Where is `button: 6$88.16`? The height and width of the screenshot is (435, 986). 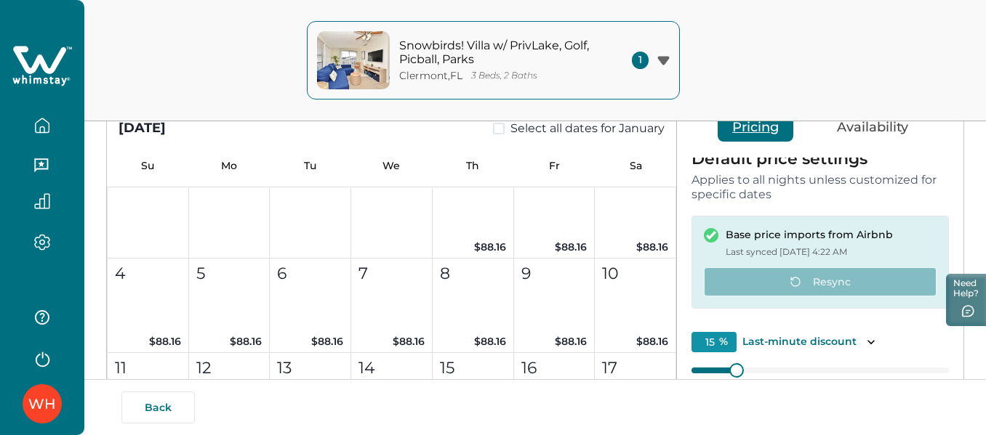 button: 6$88.16 is located at coordinates (310, 306).